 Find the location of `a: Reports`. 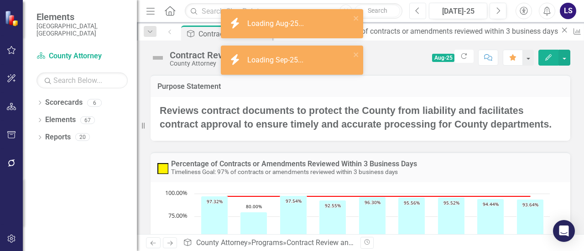

a: Reports is located at coordinates (58, 137).